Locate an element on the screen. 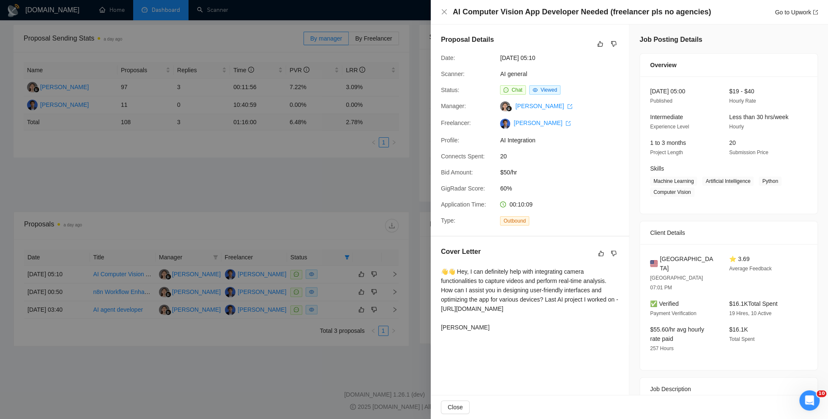 This screenshot has width=828, height=419. span: 1 to 3 months is located at coordinates (668, 143).